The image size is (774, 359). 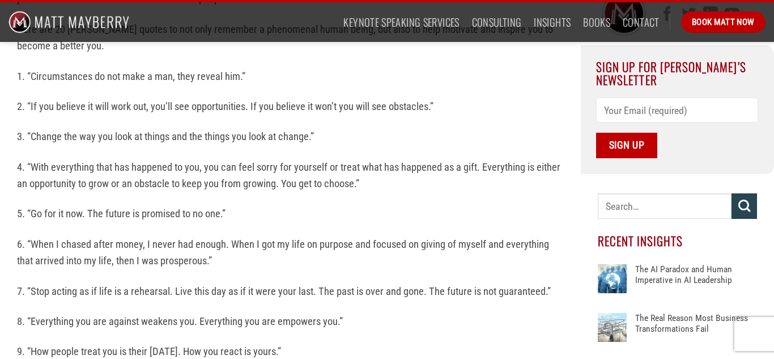 I want to click on p: 3. “Change the way you look at things and the things you look at change.”, so click(x=290, y=136).